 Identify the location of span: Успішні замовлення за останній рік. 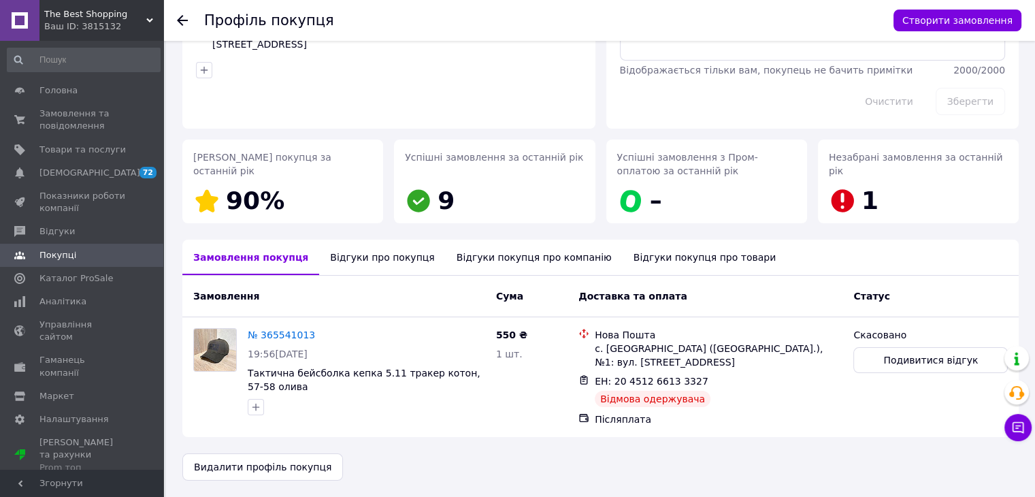
(494, 157).